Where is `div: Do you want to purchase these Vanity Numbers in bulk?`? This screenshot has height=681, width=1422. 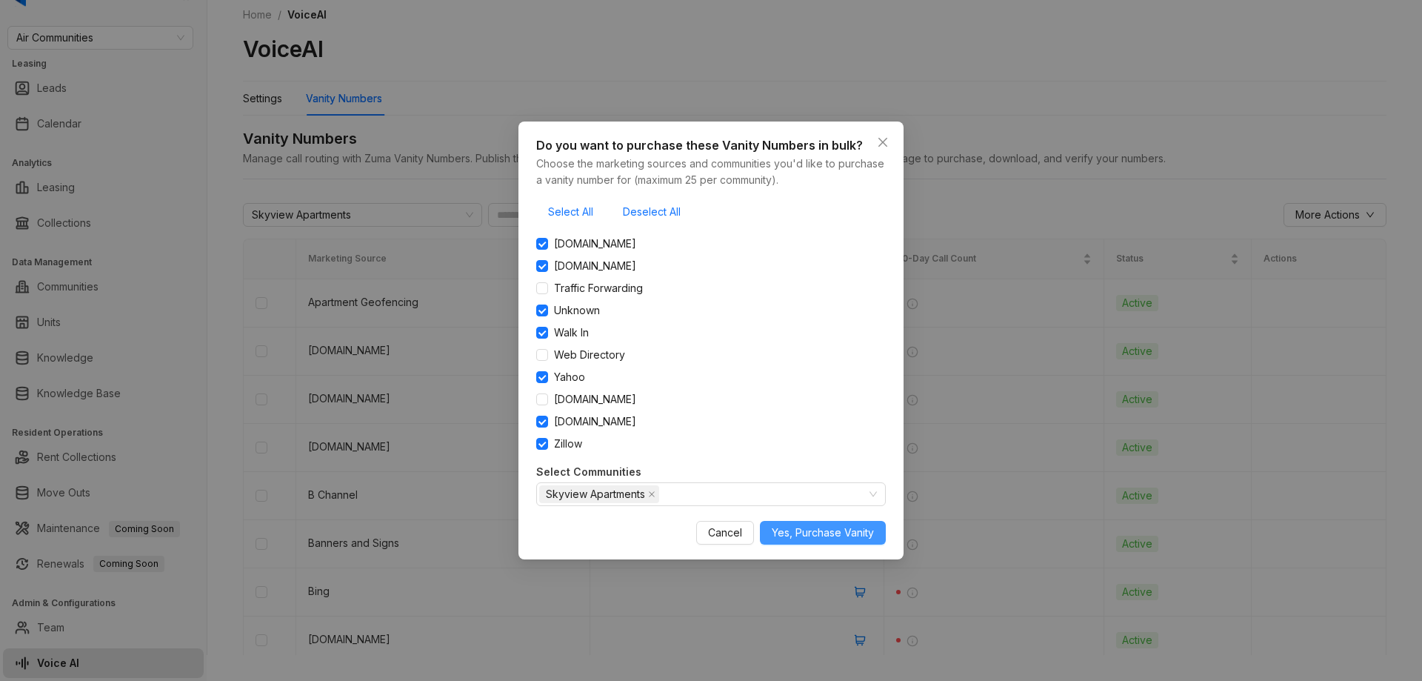
div: Do you want to purchase these Vanity Numbers in bulk? is located at coordinates (711, 145).